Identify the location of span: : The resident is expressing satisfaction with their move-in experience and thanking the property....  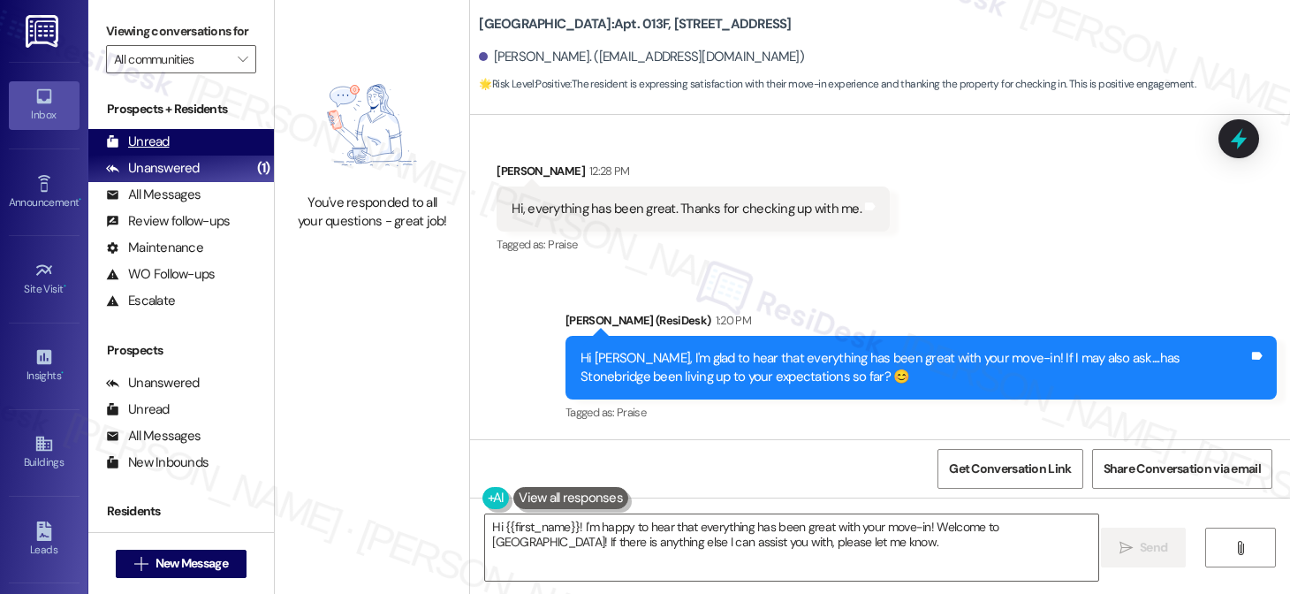
(837, 84).